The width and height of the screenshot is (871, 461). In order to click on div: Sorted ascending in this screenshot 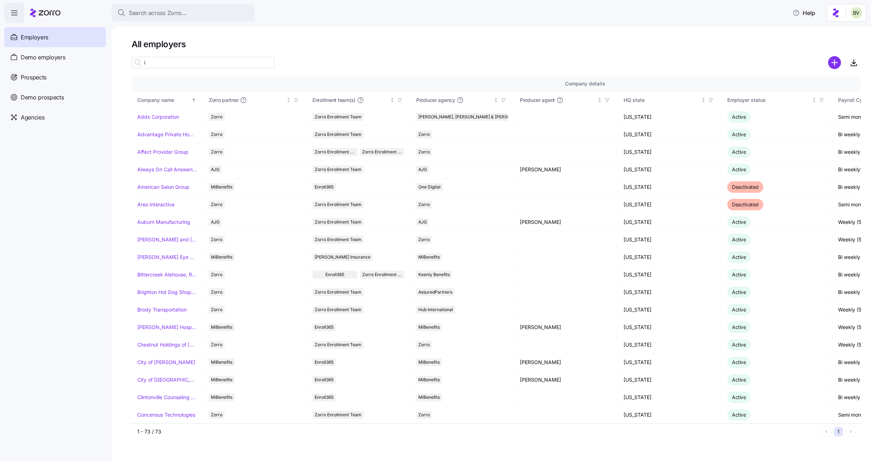, I will do `click(194, 100)`.